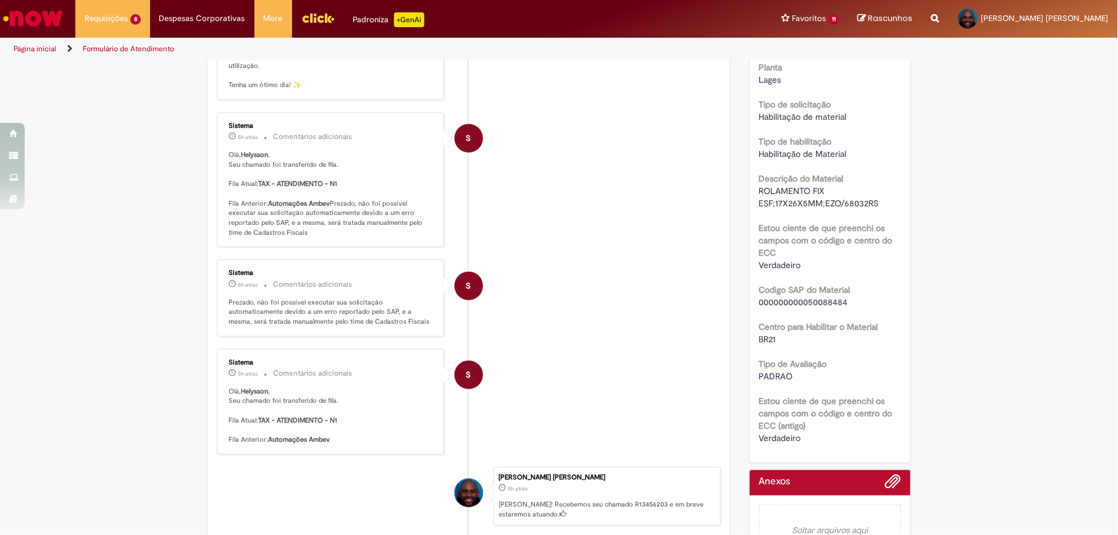 The width and height of the screenshot is (1118, 535). Describe the element at coordinates (771, 67) in the screenshot. I see `b: Planta` at that location.